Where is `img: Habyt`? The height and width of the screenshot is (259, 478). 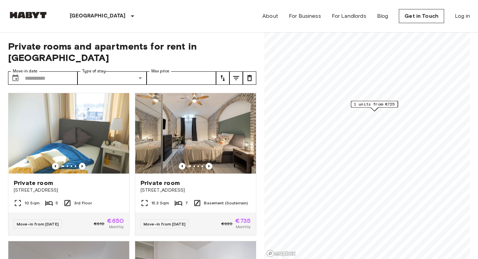 img: Habyt is located at coordinates (28, 15).